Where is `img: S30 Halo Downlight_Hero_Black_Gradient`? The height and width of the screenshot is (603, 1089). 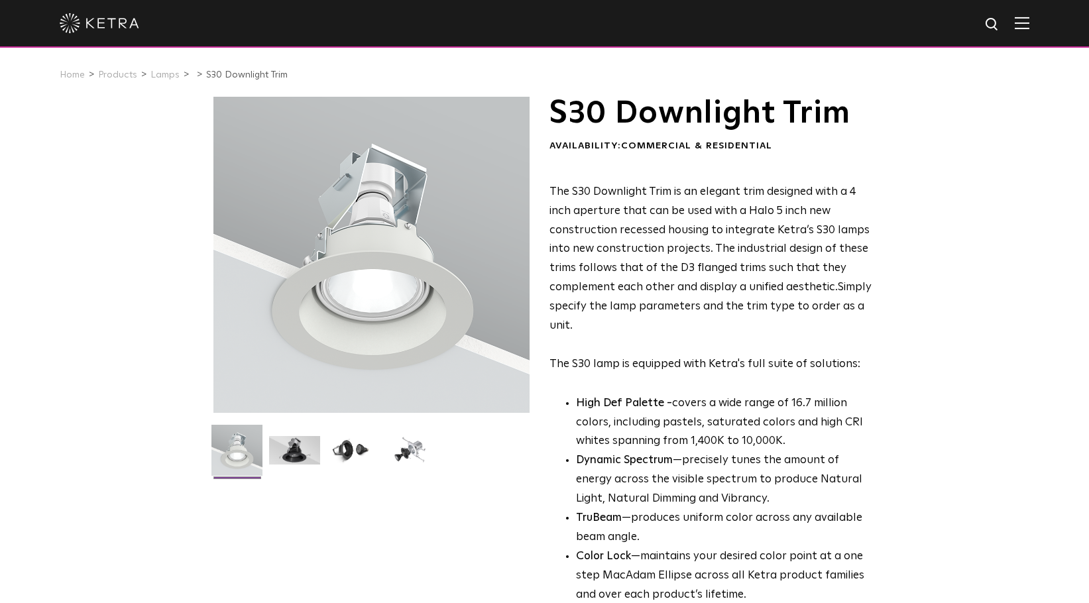 img: S30 Halo Downlight_Hero_Black_Gradient is located at coordinates (294, 455).